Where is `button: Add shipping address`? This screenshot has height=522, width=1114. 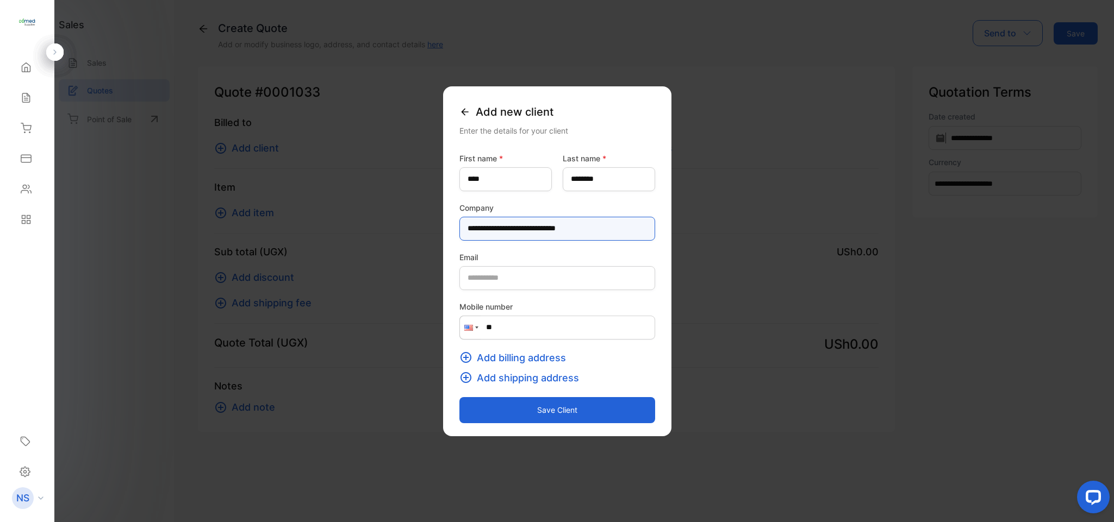
button: Add shipping address is located at coordinates (522, 378).